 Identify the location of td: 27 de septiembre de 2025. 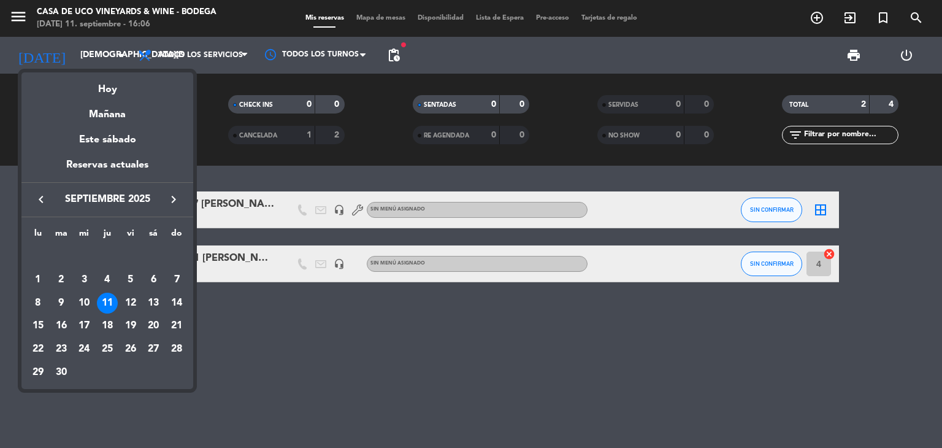
(154, 349).